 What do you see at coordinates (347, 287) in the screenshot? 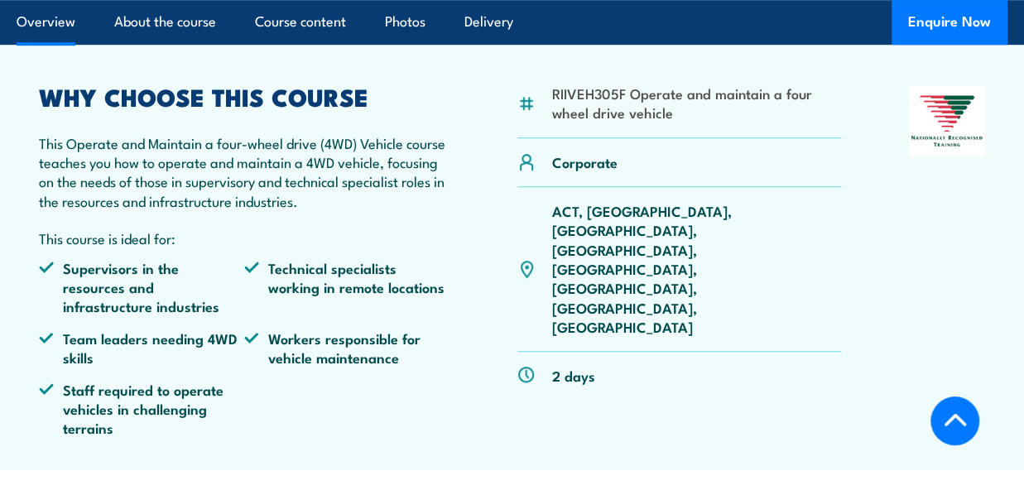
I see `li: Technical specialists working in remote locations` at bounding box center [347, 287].